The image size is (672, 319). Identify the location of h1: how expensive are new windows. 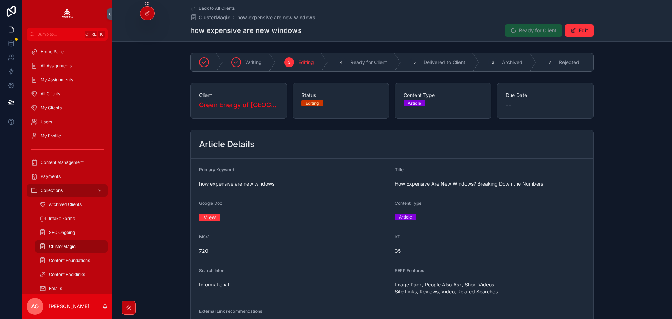
(246, 30).